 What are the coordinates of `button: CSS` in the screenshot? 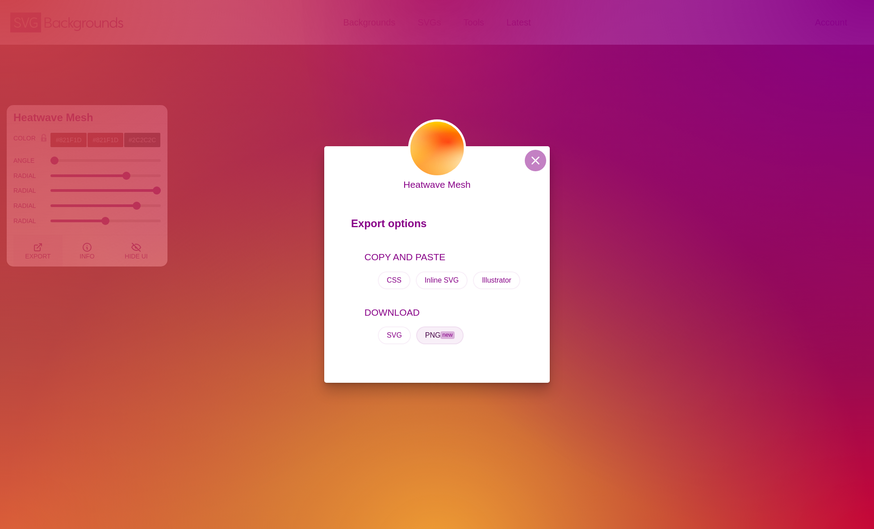 It's located at (394, 280).